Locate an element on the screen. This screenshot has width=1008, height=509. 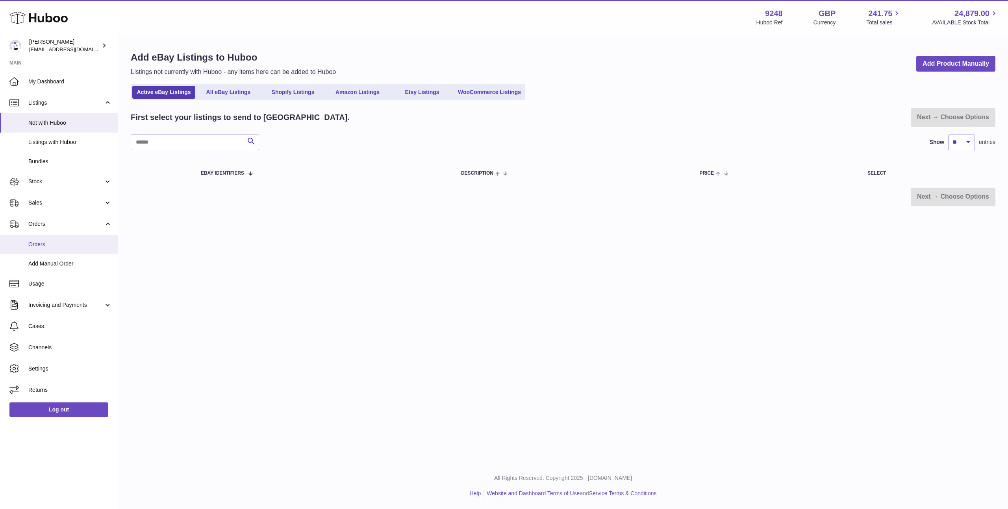
h1: Add eBay Listings to Huboo is located at coordinates (233, 57).